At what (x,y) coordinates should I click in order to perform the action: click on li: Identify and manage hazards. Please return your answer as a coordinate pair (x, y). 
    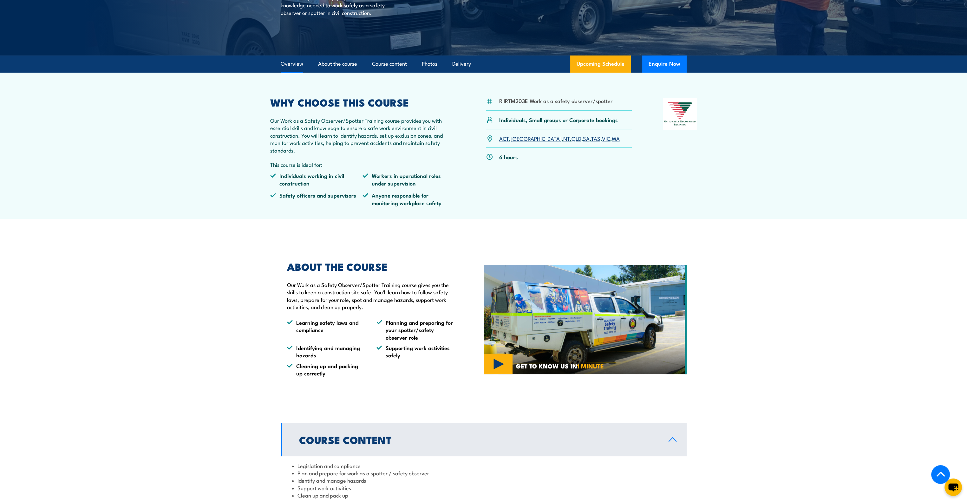
    Looking at the image, I should click on (483, 480).